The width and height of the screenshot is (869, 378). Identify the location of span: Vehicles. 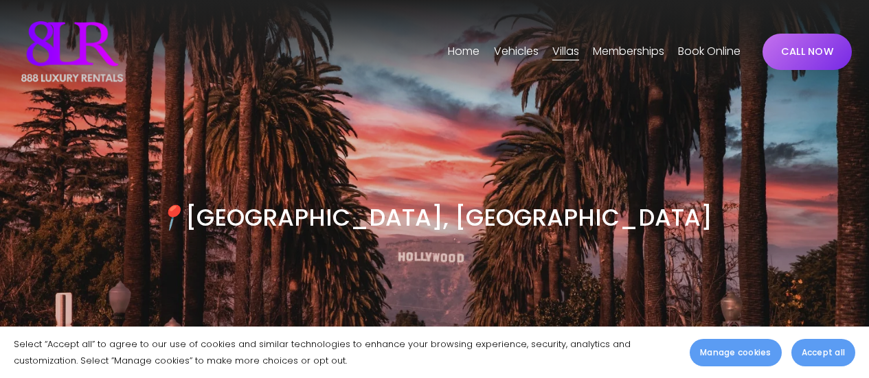
(516, 51).